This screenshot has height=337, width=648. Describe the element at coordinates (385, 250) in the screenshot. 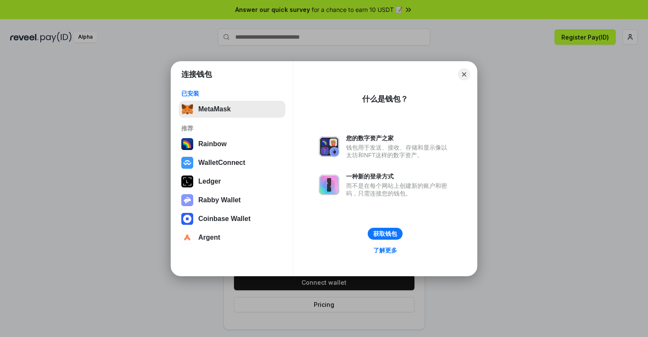

I see `div: 了解更多` at that location.